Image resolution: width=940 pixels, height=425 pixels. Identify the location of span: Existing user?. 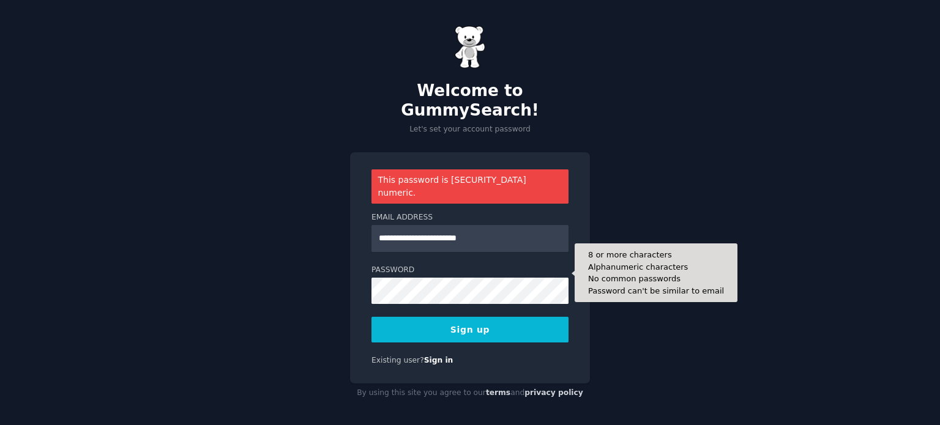
(398, 360).